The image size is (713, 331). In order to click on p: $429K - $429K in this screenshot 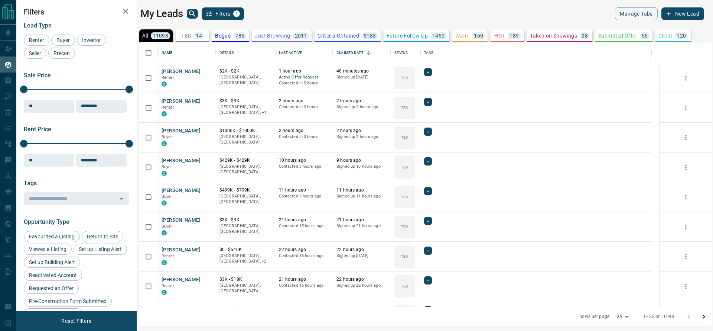, I will do `click(246, 160)`.